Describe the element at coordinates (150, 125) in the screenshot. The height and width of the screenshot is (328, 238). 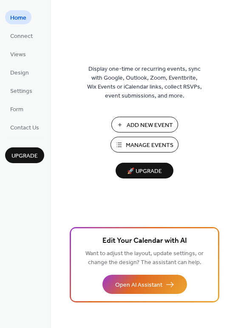
I see `span: Add New Event` at that location.